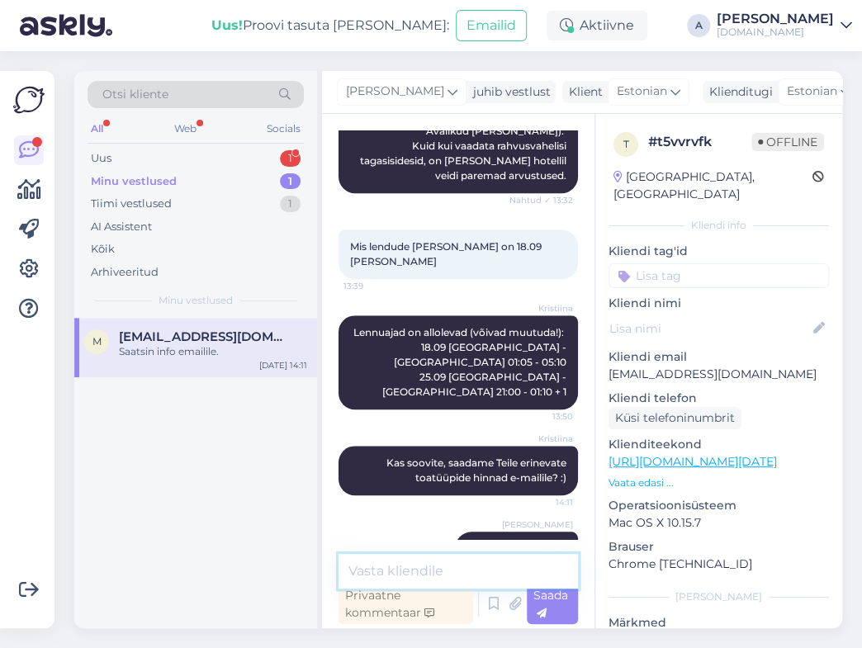 The image size is (862, 648). Describe the element at coordinates (787, 142) in the screenshot. I see `span: Offline` at that location.